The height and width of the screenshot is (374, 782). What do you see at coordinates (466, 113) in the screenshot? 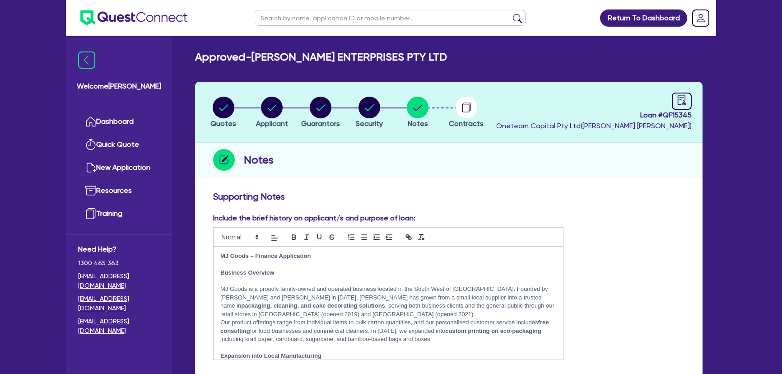
I see `button: Contracts` at bounding box center [466, 113].